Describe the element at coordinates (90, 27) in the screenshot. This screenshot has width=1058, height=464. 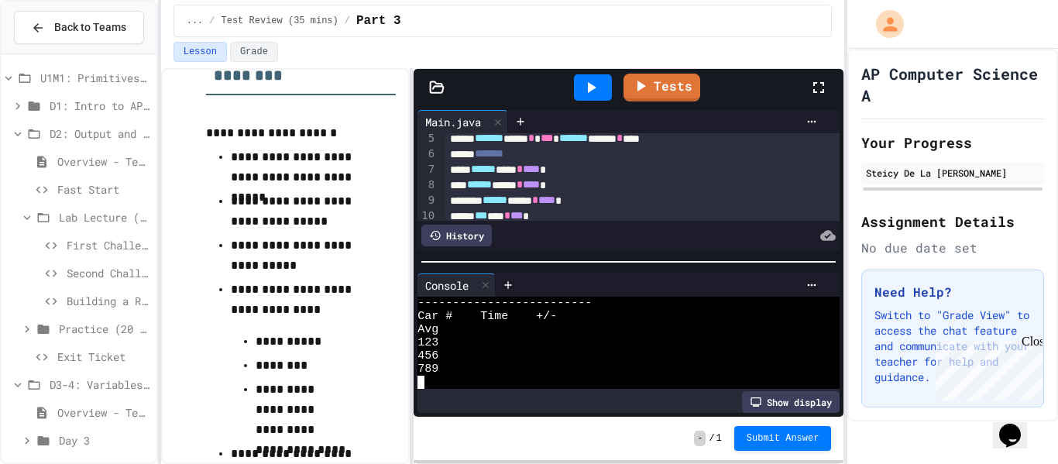
I see `span: Back to Teams` at that location.